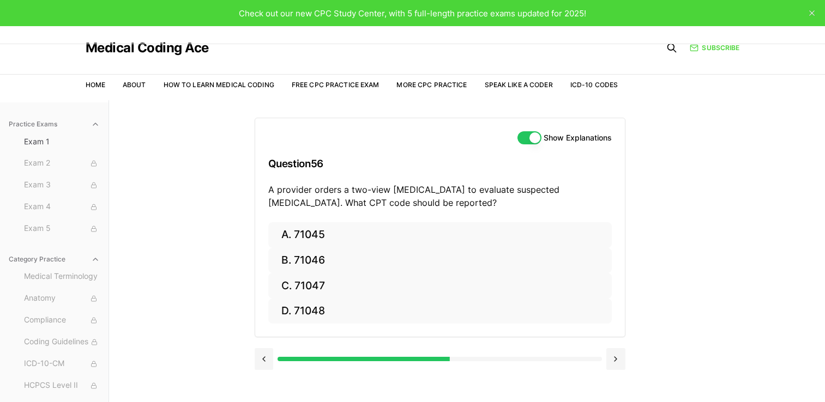 The image size is (825, 402). Describe the element at coordinates (440, 286) in the screenshot. I see `button: C. 71047` at that location.